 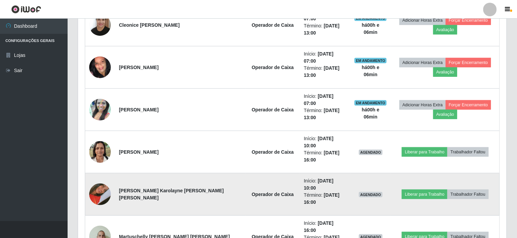 I want to click on img: 1701891502546.jpeg, so click(x=100, y=67).